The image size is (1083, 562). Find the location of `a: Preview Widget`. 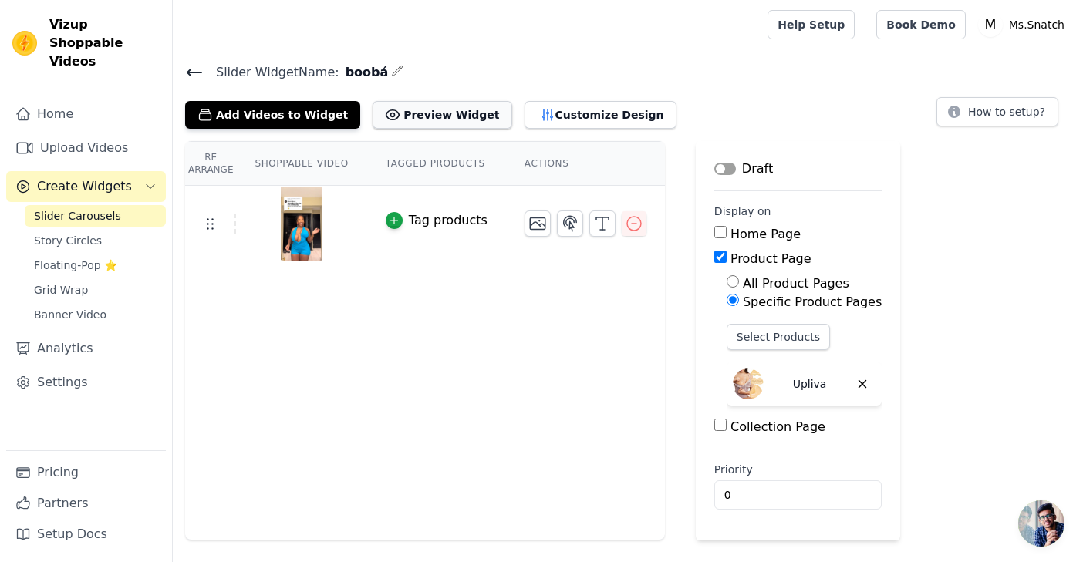

a: Preview Widget is located at coordinates (442, 115).